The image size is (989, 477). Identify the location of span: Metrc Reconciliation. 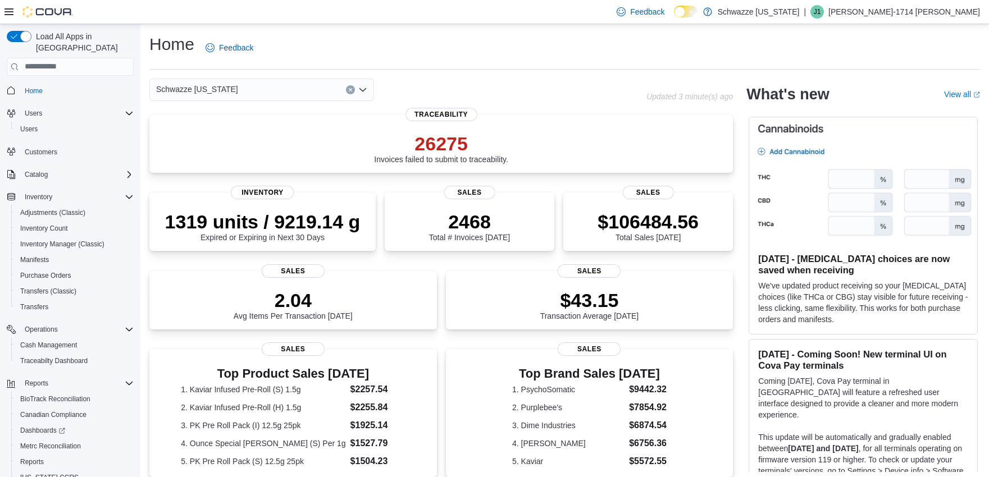
(51, 446).